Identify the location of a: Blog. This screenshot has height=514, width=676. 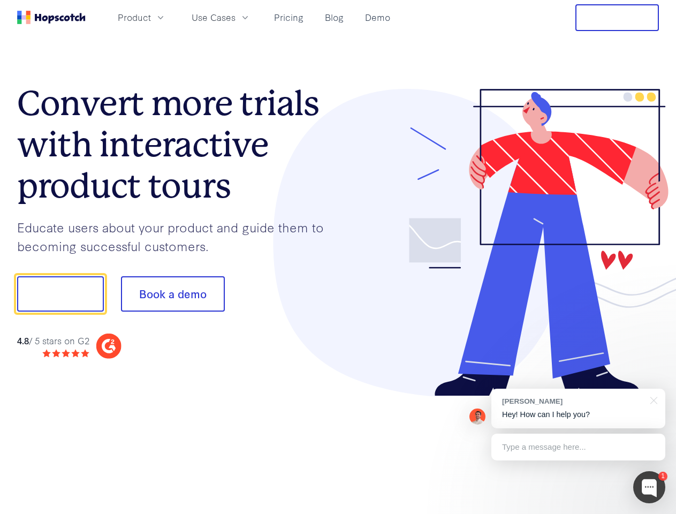
(334, 17).